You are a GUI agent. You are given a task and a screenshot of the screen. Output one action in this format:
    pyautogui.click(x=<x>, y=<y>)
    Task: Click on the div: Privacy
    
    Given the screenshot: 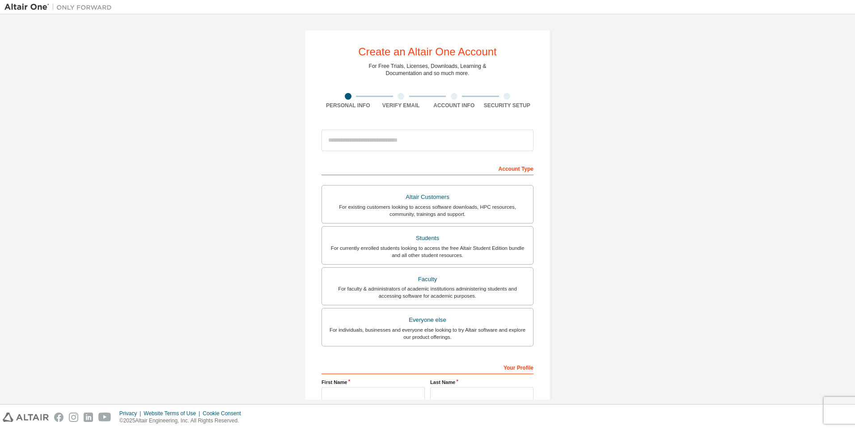 What is the action you would take?
    pyautogui.click(x=131, y=413)
    